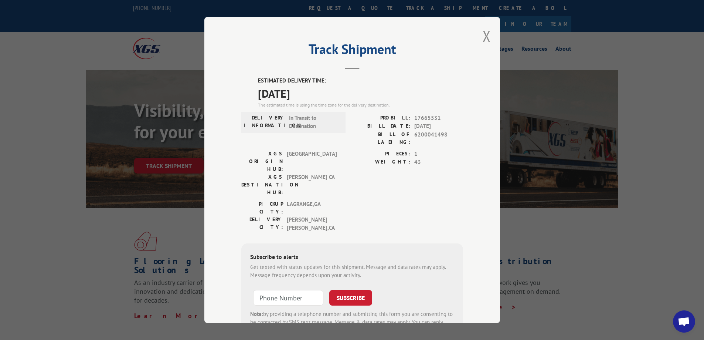 The height and width of the screenshot is (340, 704). What do you see at coordinates (360, 81) in the screenshot?
I see `label: ESTIMATED DELIVERY TIME:` at bounding box center [360, 81].